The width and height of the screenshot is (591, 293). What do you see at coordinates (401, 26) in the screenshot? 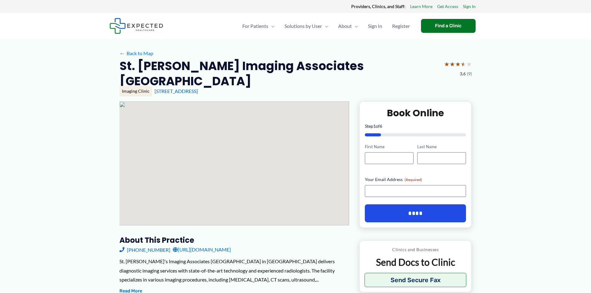
I see `a: Register` at bounding box center [401, 26].